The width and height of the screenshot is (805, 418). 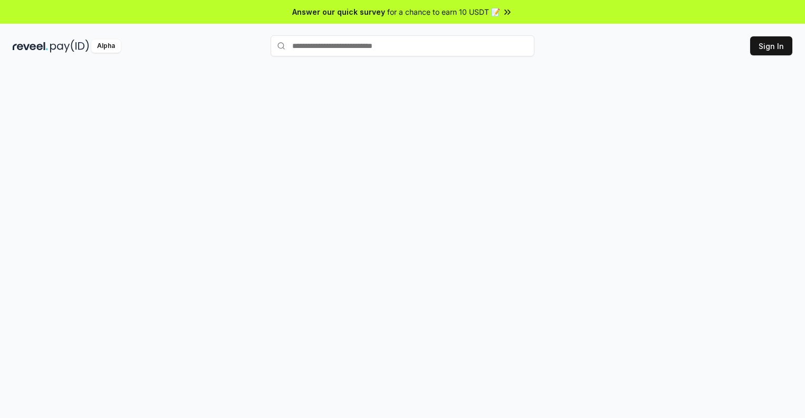 What do you see at coordinates (30, 46) in the screenshot?
I see `img: reveel_dark` at bounding box center [30, 46].